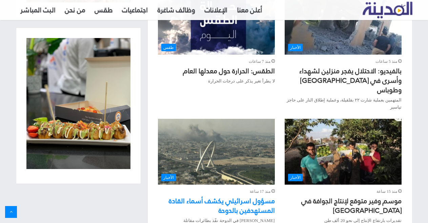 This screenshot has width=428, height=223. Describe the element at coordinates (343, 152) in the screenshot. I see `img: صورة موسم وفير متوقع لإنتاج الجوافة في قلقيلية` at that location.